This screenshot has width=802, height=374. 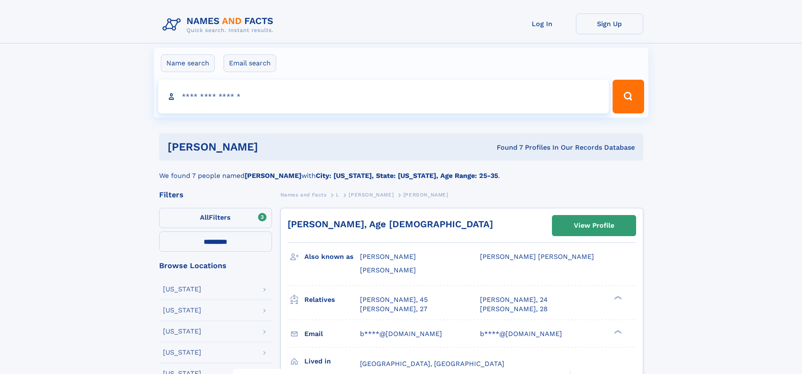 What do you see at coordinates (204, 217) in the screenshot?
I see `span: All` at bounding box center [204, 217].